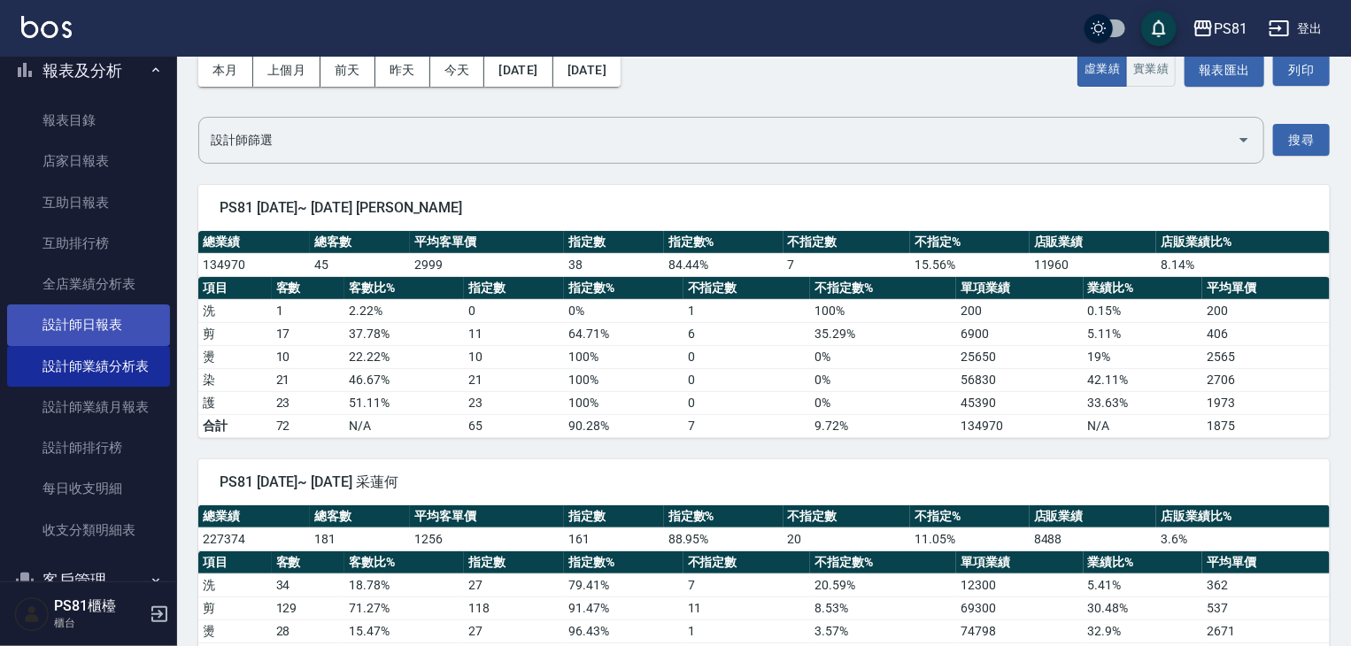 The width and height of the screenshot is (1351, 646). Describe the element at coordinates (1019, 357) in the screenshot. I see `td: 25650` at that location.